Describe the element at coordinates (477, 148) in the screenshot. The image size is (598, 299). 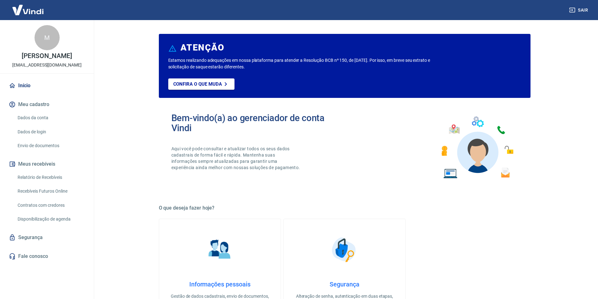
I see `img: Imagem de um avatar masculino com diversos icones exemplificando as funcionalidades do gerenciado...` at that location.